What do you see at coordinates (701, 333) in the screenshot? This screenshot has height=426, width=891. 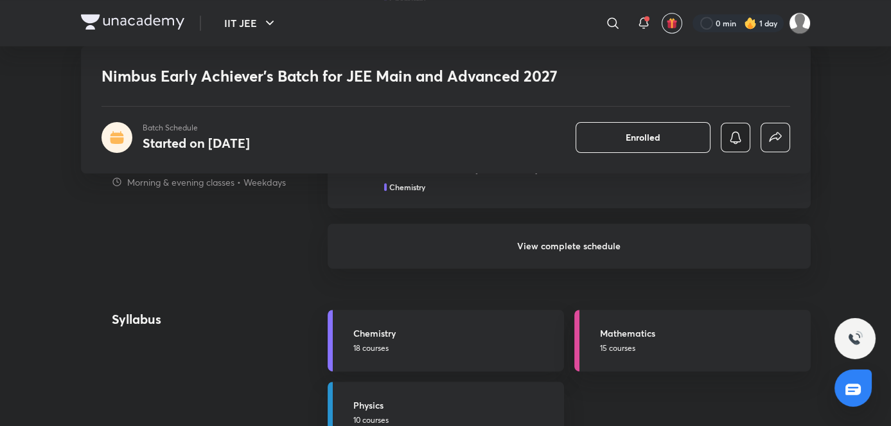 I see `h5: Mathematics` at bounding box center [701, 333].